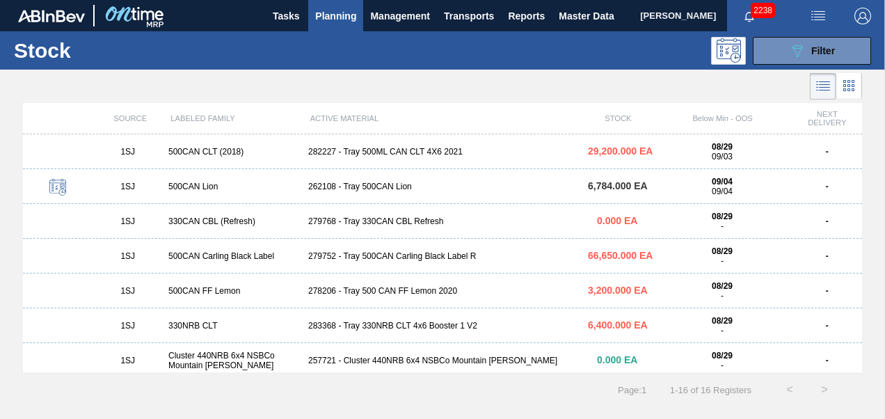 The image size is (885, 419). I want to click on div: STOCK, so click(618, 118).